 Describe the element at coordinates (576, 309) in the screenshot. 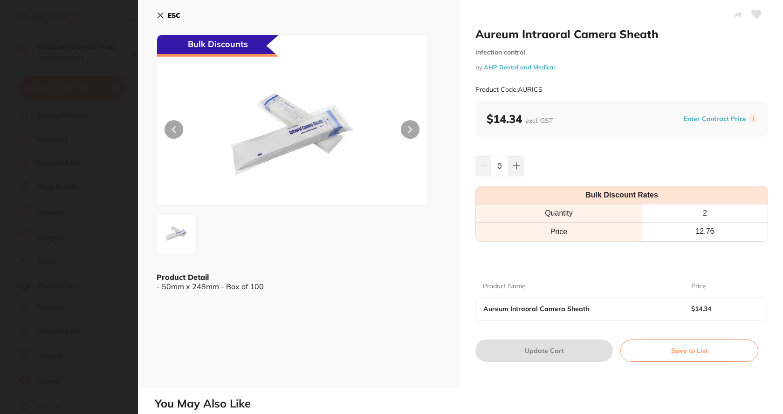

I see `b: Aureum Intraoral Camera Sheath` at that location.